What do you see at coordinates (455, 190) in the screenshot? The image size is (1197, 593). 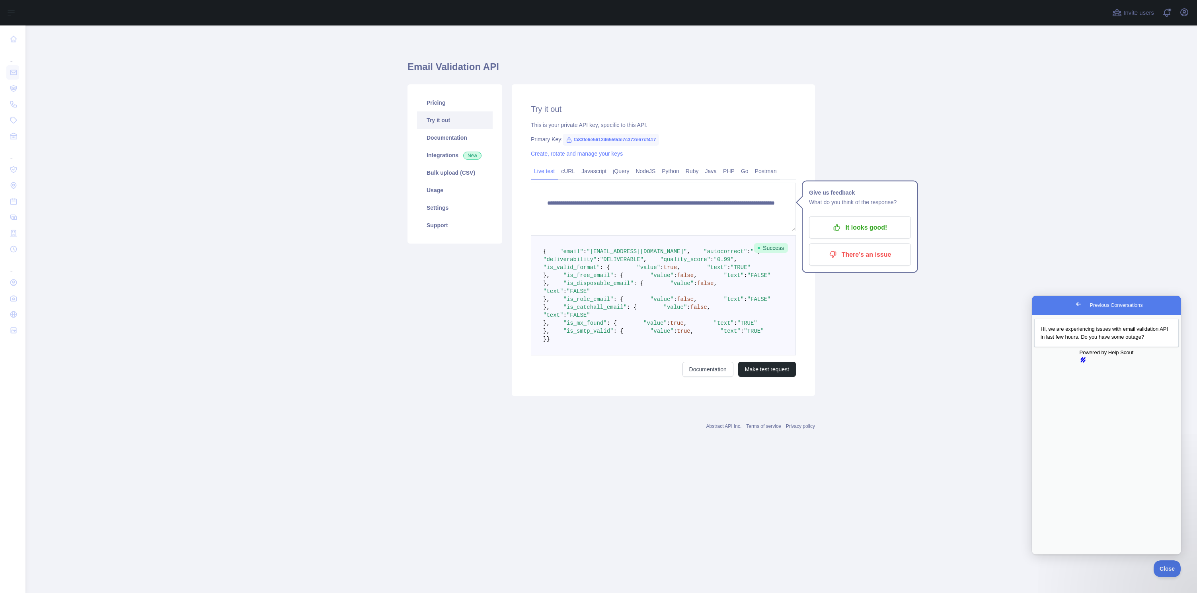 I see `a: Usage` at bounding box center [455, 190].